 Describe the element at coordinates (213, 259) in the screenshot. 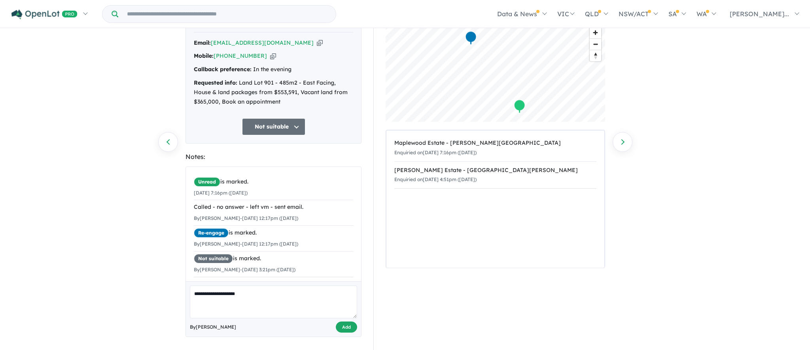

I see `span: Not suitable` at that location.